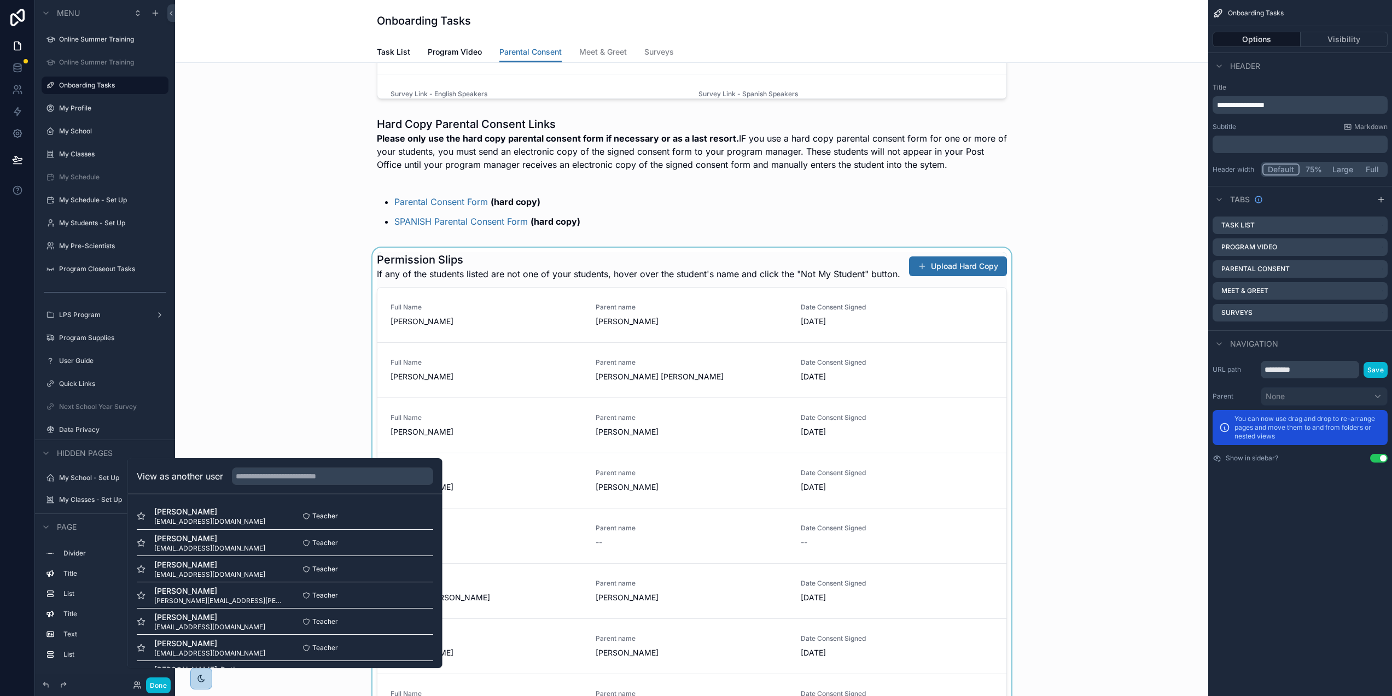 Image resolution: width=1392 pixels, height=696 pixels. I want to click on a: LPS Program, so click(105, 315).